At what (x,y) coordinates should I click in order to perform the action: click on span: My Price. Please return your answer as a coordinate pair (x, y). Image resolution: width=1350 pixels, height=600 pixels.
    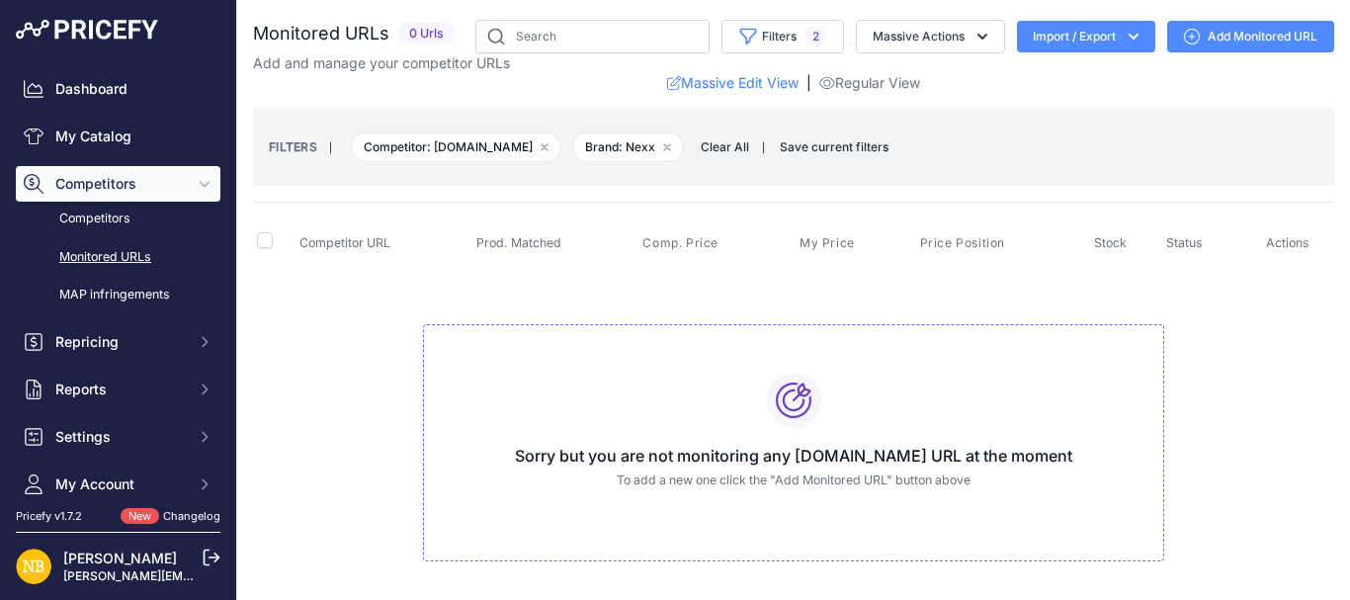
    Looking at the image, I should click on (827, 243).